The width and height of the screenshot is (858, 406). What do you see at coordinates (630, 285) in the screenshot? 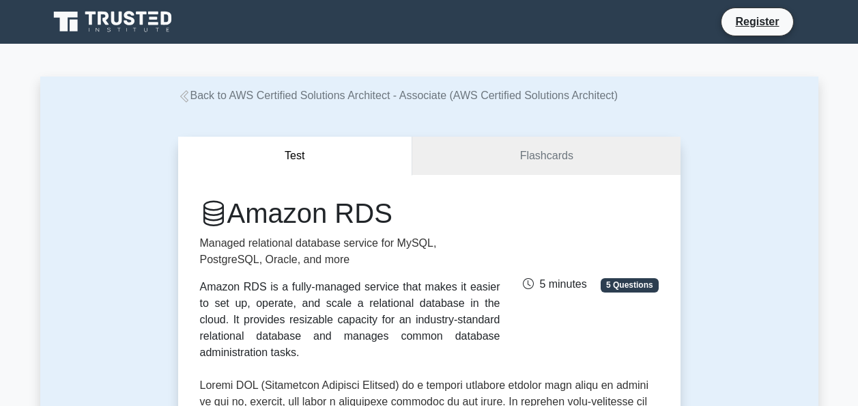
I see `span: 5 Questions` at bounding box center [630, 285].